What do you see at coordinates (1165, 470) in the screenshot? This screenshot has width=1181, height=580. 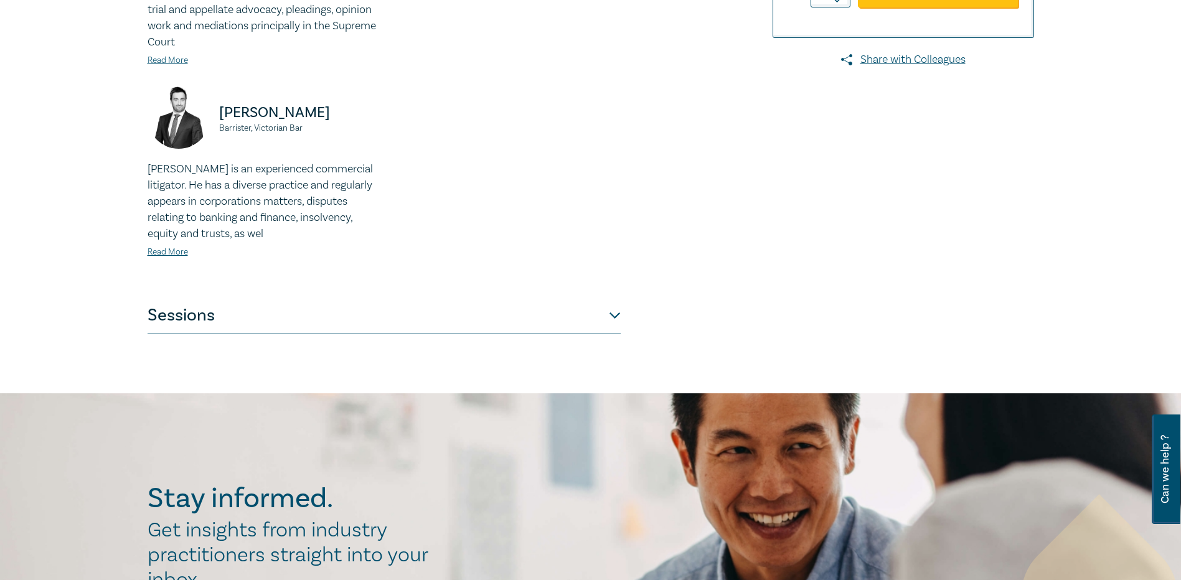 I see `span: Can we help ?` at bounding box center [1165, 470].